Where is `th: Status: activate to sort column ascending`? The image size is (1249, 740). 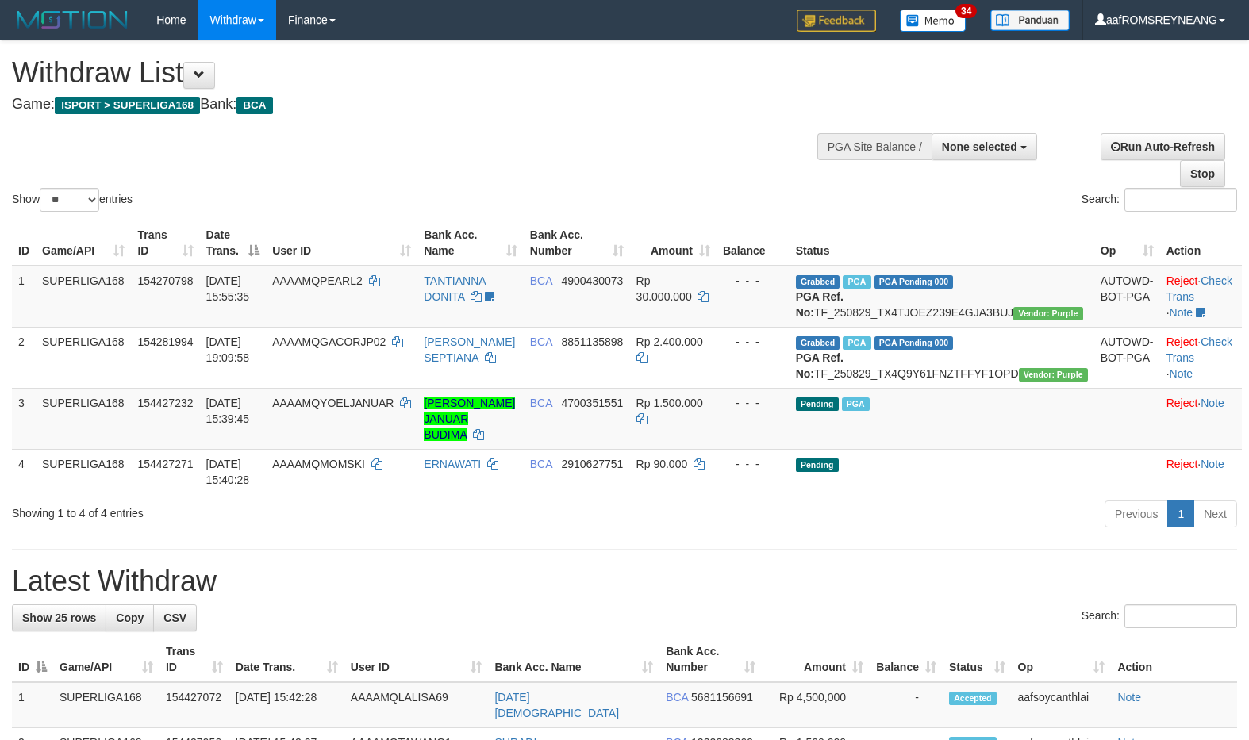
th: Status: activate to sort column ascending is located at coordinates (977, 660).